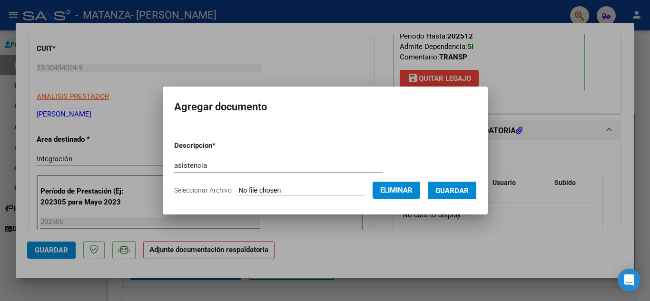  Describe the element at coordinates (325, 107) in the screenshot. I see `h2: Agregar documento` at that location.